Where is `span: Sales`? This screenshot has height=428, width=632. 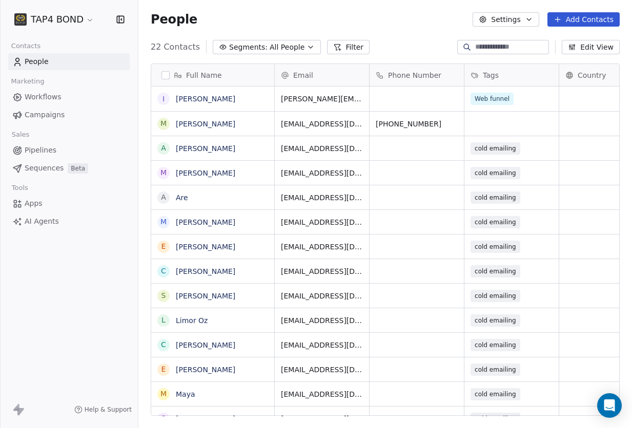
span: Sales is located at coordinates (20, 135).